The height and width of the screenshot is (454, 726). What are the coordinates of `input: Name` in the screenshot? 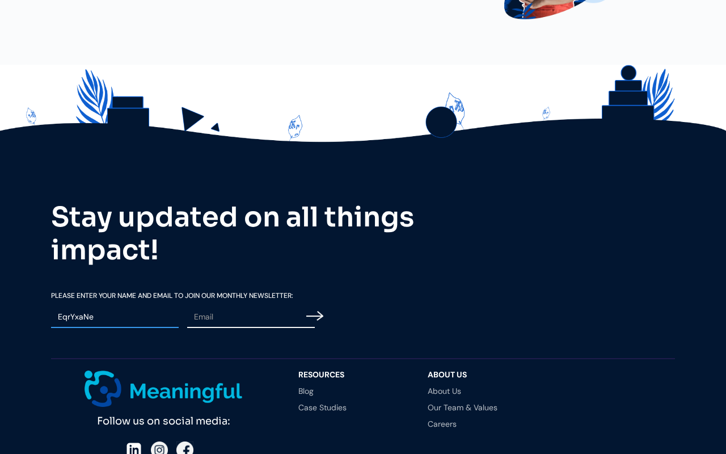 It's located at (115, 317).